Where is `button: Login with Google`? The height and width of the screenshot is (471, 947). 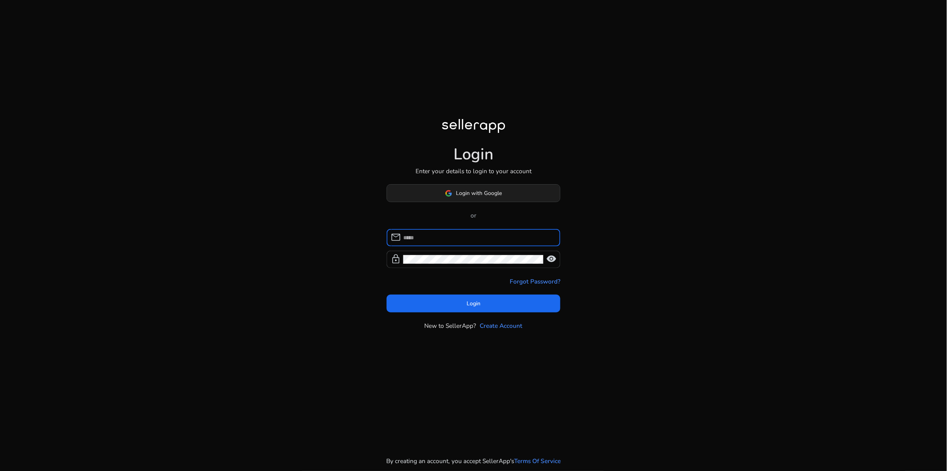 button: Login with Google is located at coordinates (474, 193).